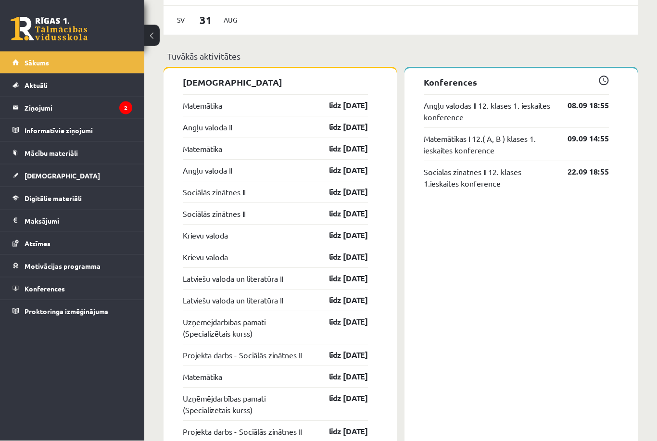 This screenshot has height=441, width=657. I want to click on a: Motivācijas programma, so click(72, 266).